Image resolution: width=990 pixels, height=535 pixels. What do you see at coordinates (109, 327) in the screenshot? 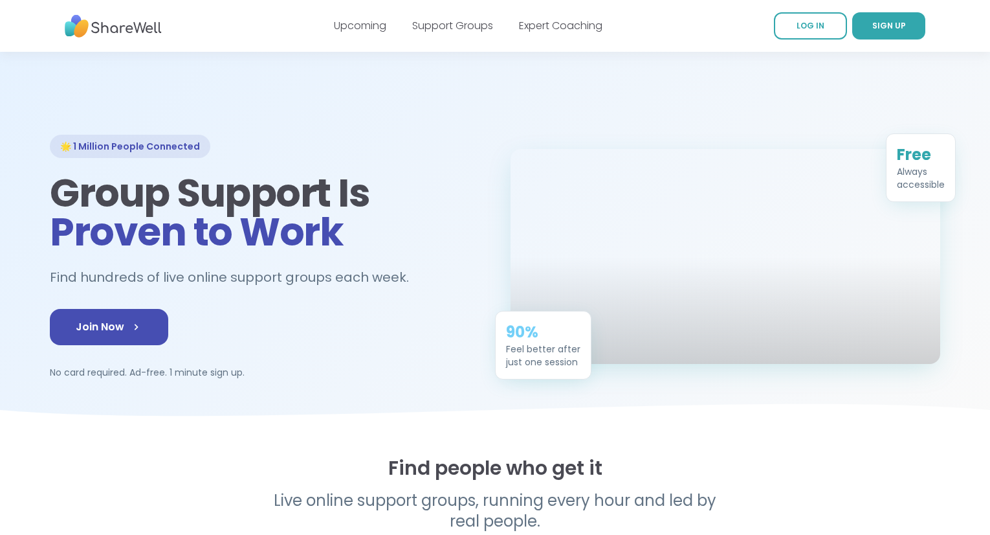
I see `span: Join Now` at bounding box center [109, 327].